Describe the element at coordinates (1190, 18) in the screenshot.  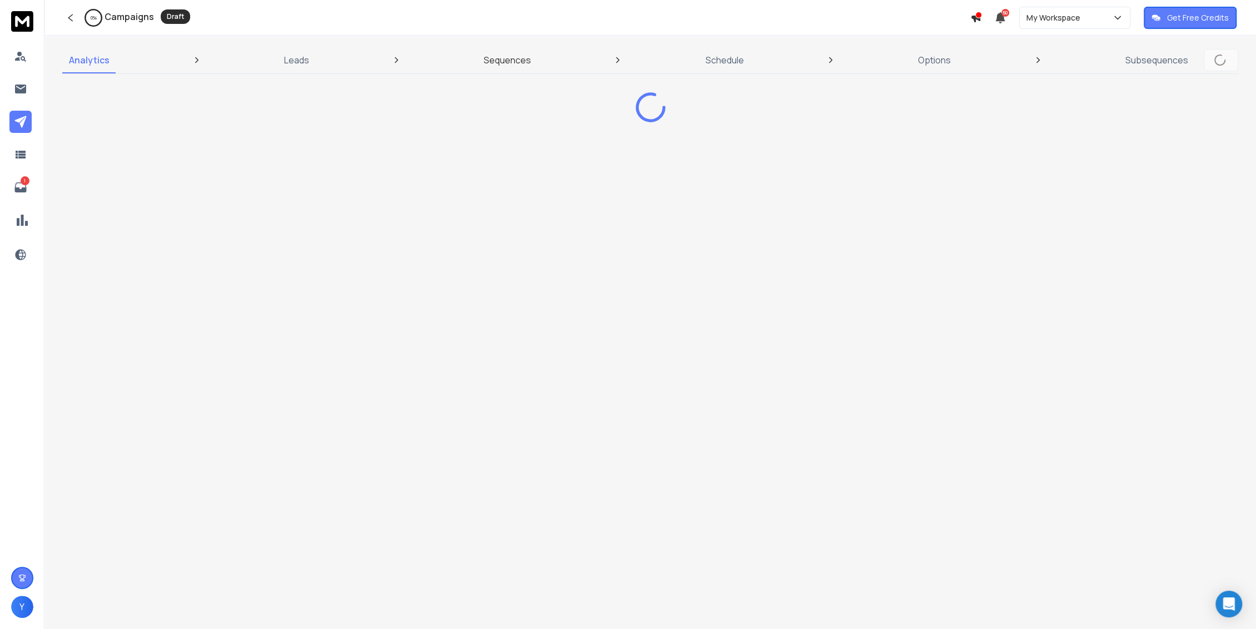
I see `button: Get Free Credits` at that location.